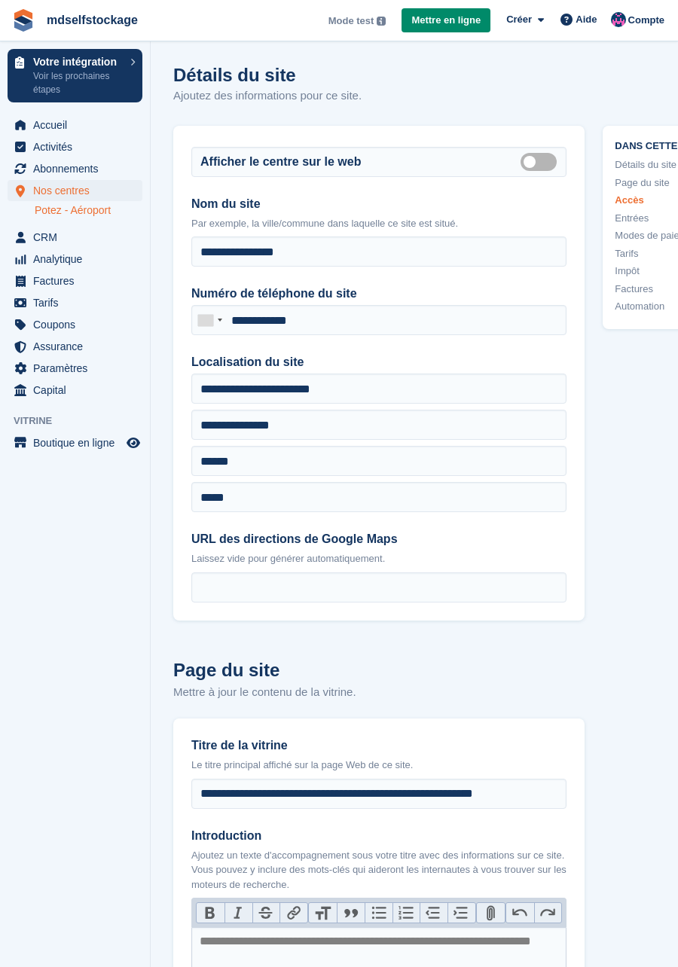  What do you see at coordinates (78, 259) in the screenshot?
I see `span: Analytique` at bounding box center [78, 259].